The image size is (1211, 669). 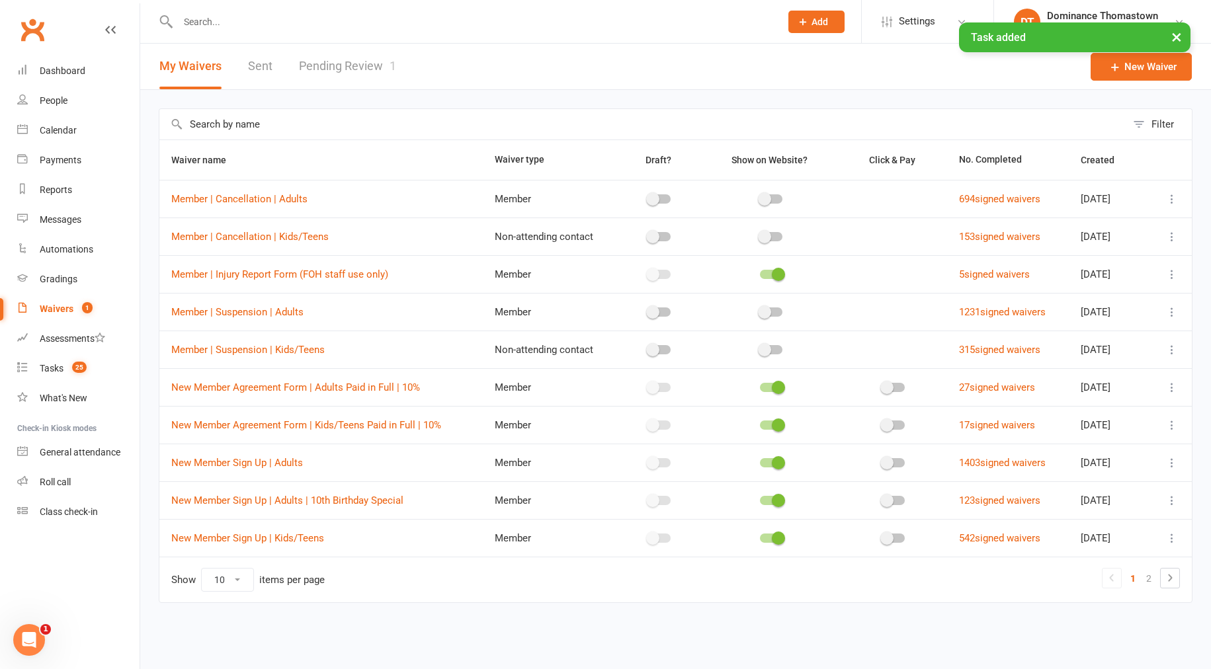 I want to click on a: Pending Review1, so click(x=347, y=66).